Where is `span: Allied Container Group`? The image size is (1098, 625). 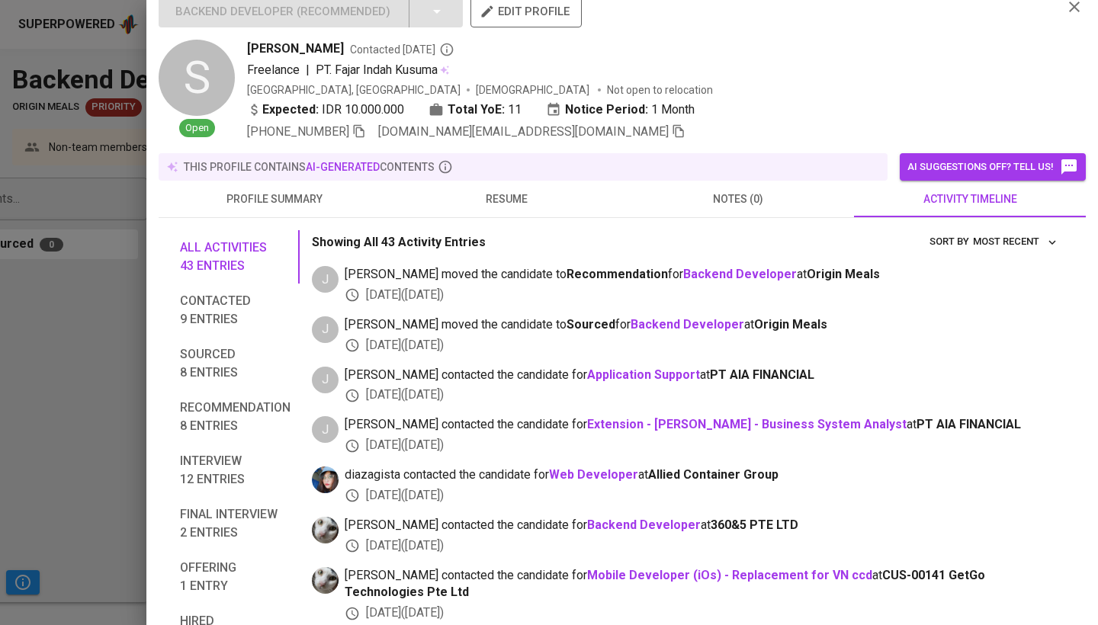 span: Allied Container Group is located at coordinates (713, 474).